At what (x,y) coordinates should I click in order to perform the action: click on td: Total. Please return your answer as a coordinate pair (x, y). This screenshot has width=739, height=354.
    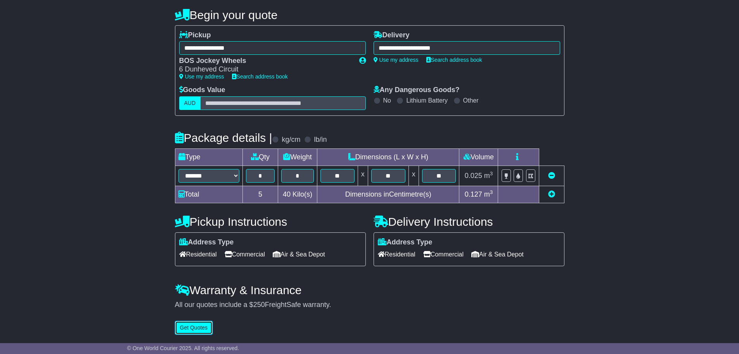
    Looking at the image, I should click on (209, 194).